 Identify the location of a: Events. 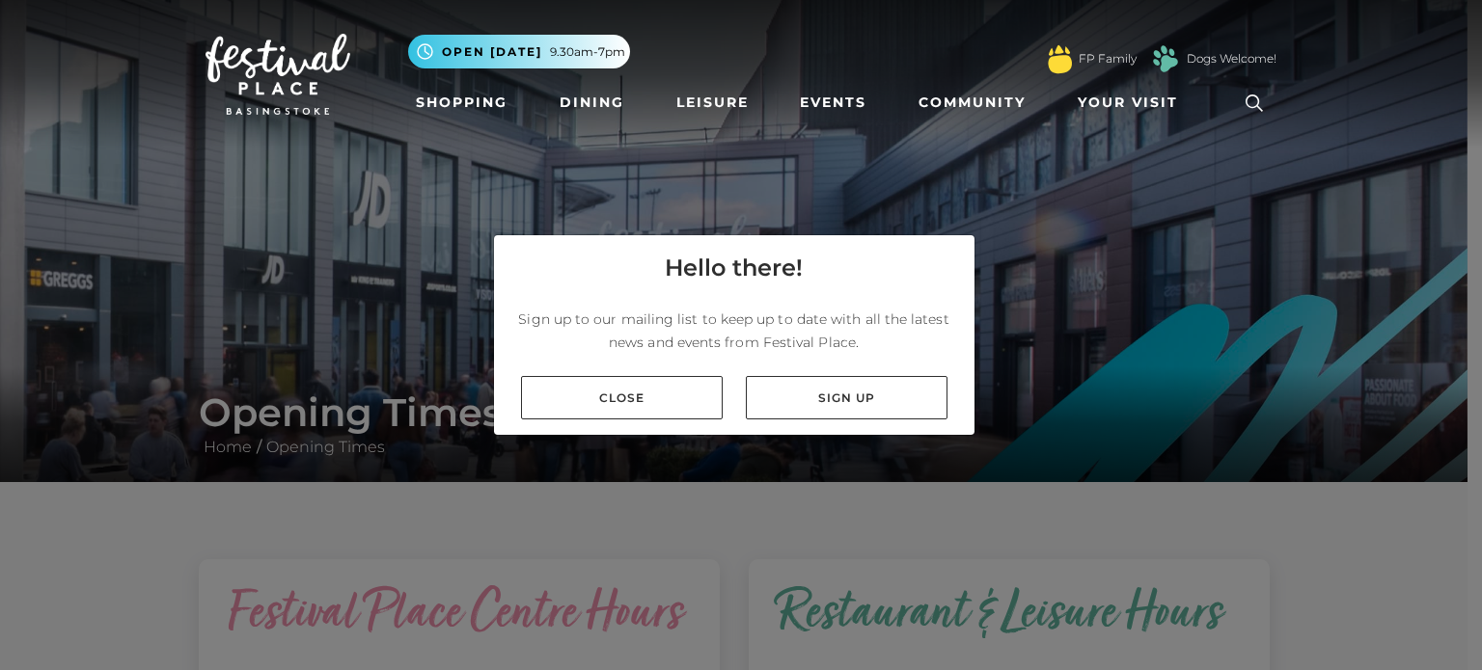
(832, 102).